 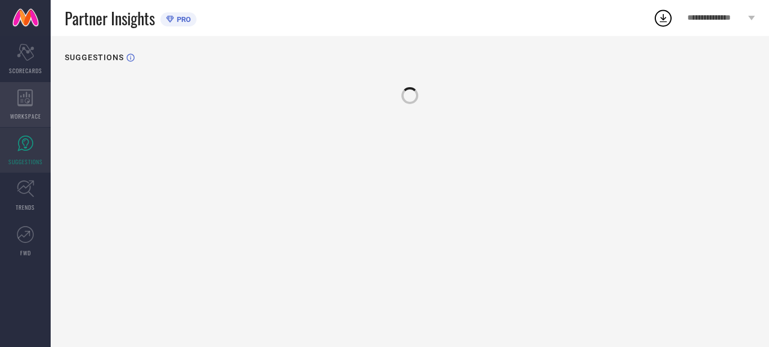 I want to click on span: SUGGESTIONS, so click(x=25, y=162).